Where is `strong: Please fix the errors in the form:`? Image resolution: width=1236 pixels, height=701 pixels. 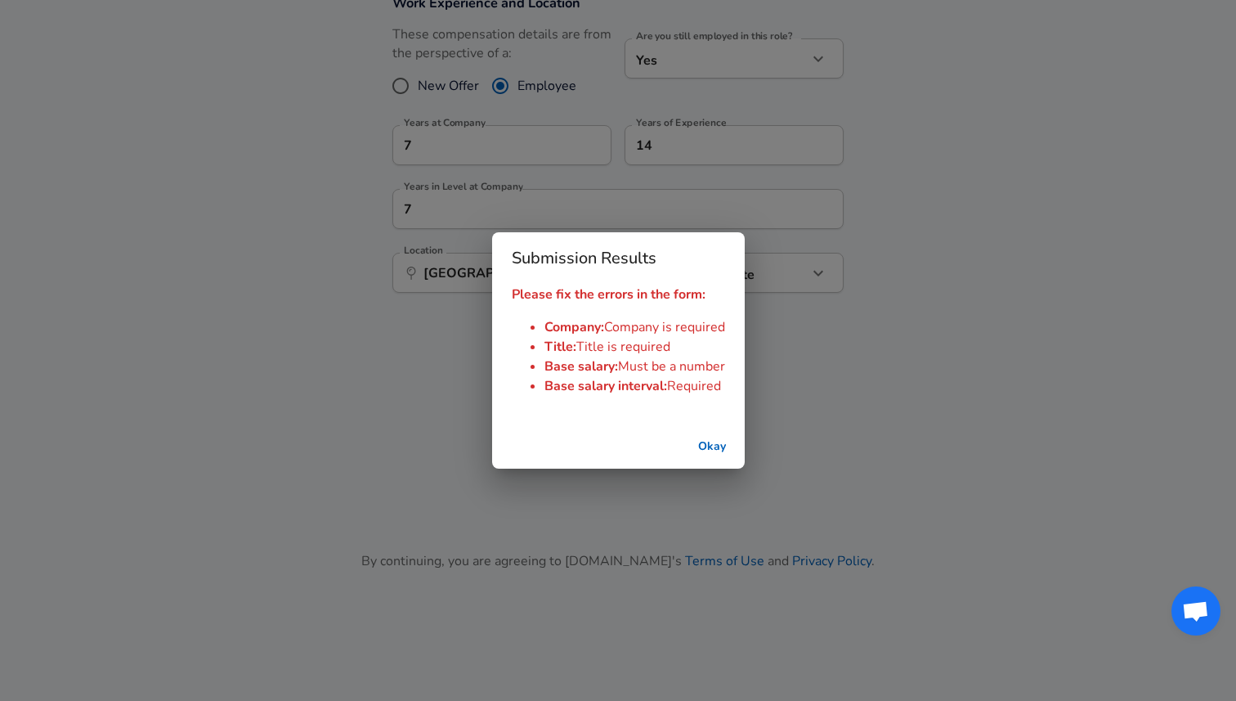
strong: Please fix the errors in the form: is located at coordinates (608, 294).